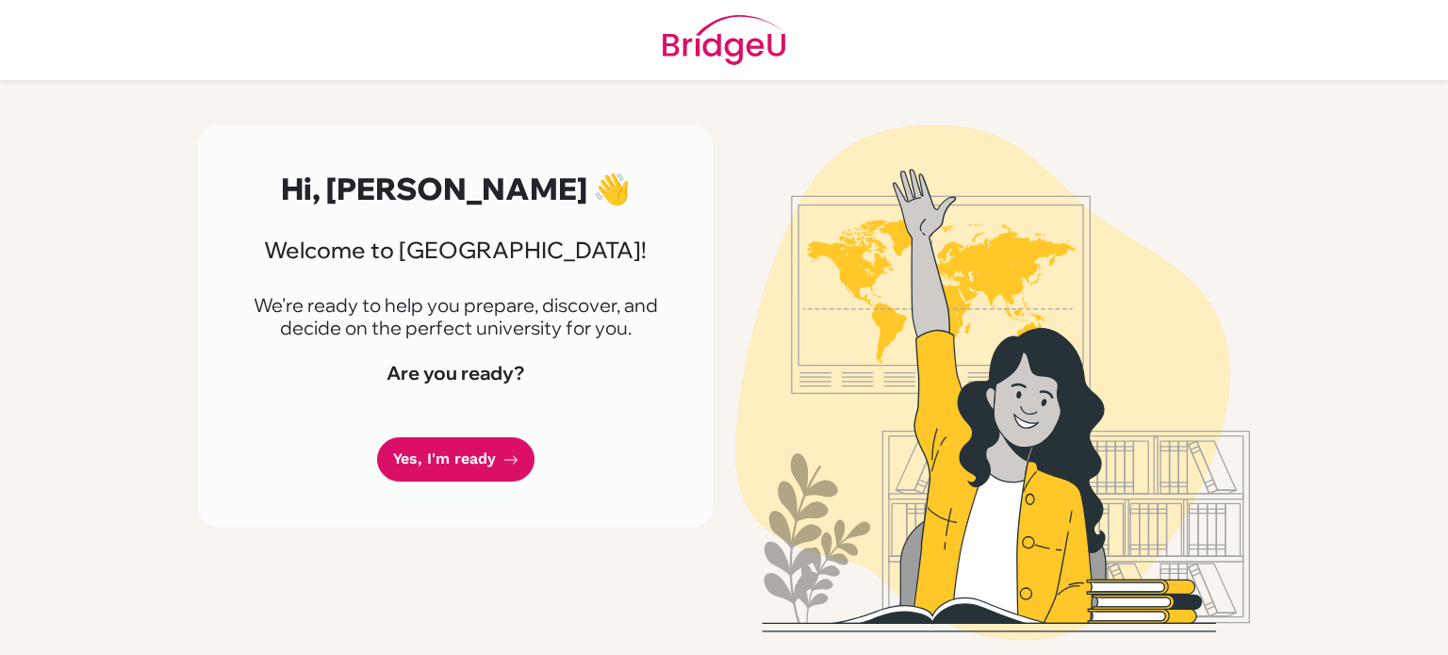 The height and width of the screenshot is (655, 1448). What do you see at coordinates (455, 317) in the screenshot?
I see `p: We're ready to help you prepare, discover, and decide on the perfect university for you.` at bounding box center [455, 317].